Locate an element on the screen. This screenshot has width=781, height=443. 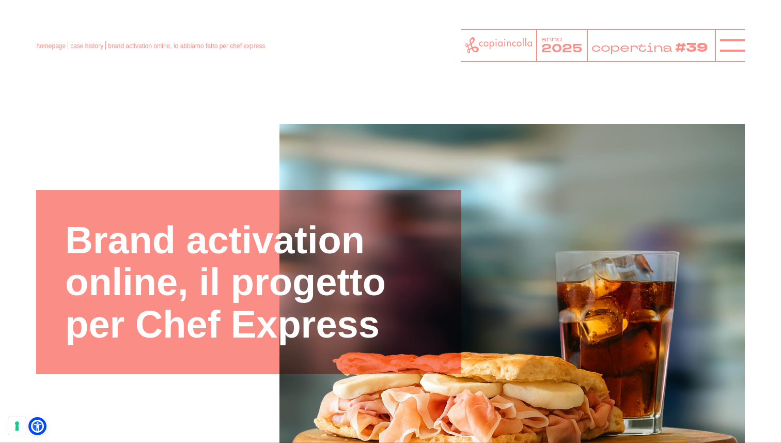
h1: Brand activation online, il progetto per Chef Express is located at coordinates (248, 282).